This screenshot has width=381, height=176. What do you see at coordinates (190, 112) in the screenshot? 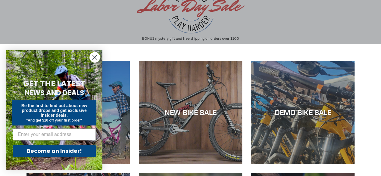
I see `div: NEW BIKE SALE` at bounding box center [190, 112].